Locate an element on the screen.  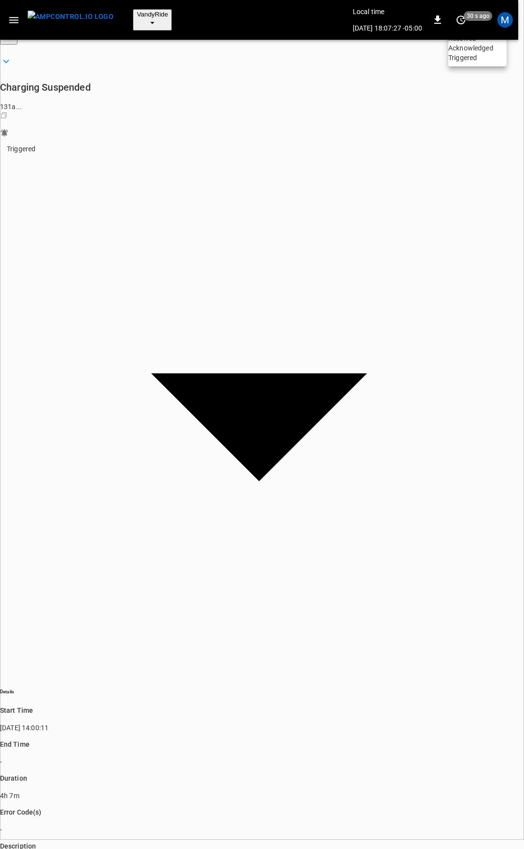
button: set refresh interval is located at coordinates (461, 20).